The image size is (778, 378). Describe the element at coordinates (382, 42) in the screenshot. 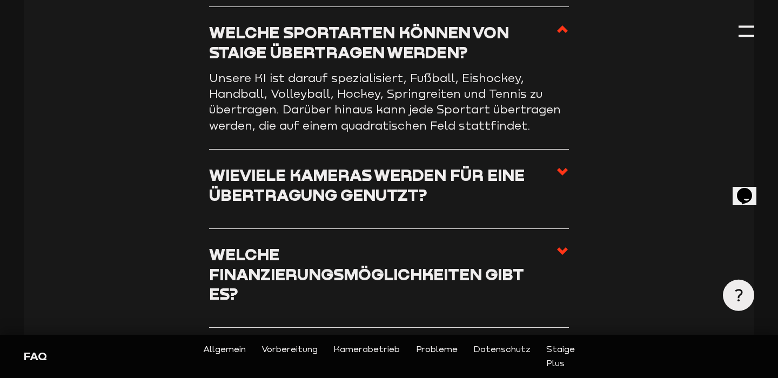

I see `h3: Welche Sportarten können von Staige übertragen werden?` at that location.